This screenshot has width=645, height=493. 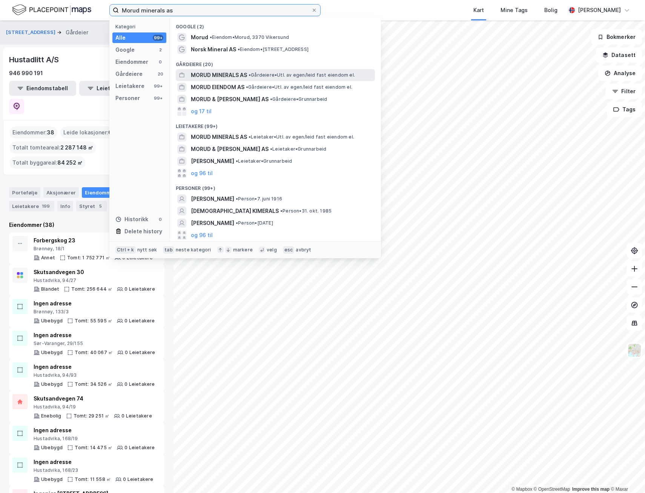 I want to click on div: Tomt: 1 752 771 ㎡, so click(x=89, y=258).